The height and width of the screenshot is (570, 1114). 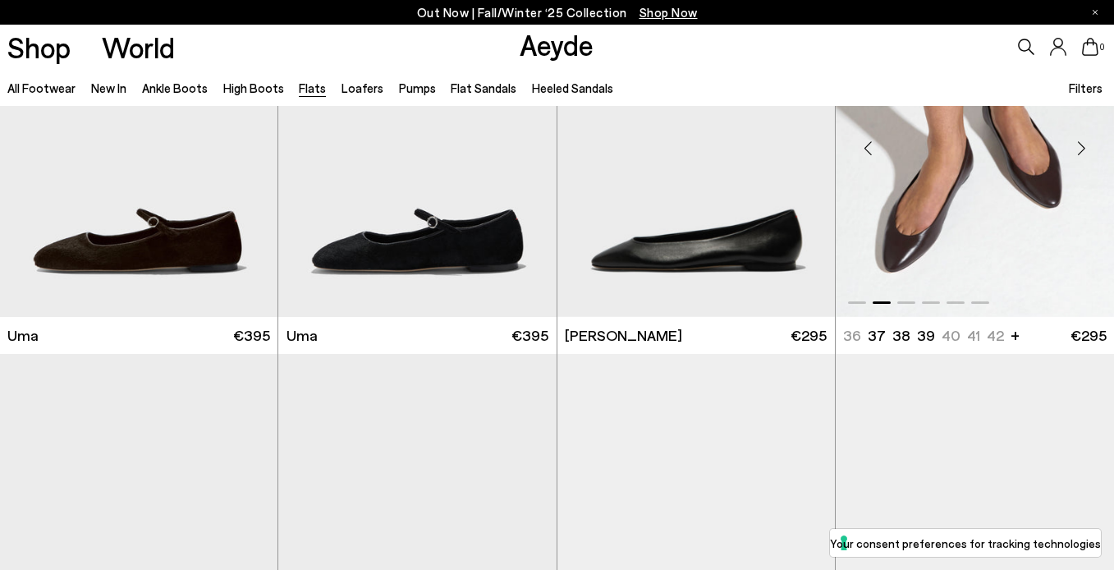 I want to click on li: 37, so click(x=877, y=335).